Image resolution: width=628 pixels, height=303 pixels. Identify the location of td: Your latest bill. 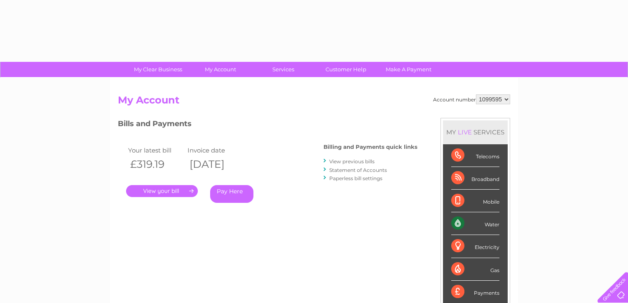
(156, 150).